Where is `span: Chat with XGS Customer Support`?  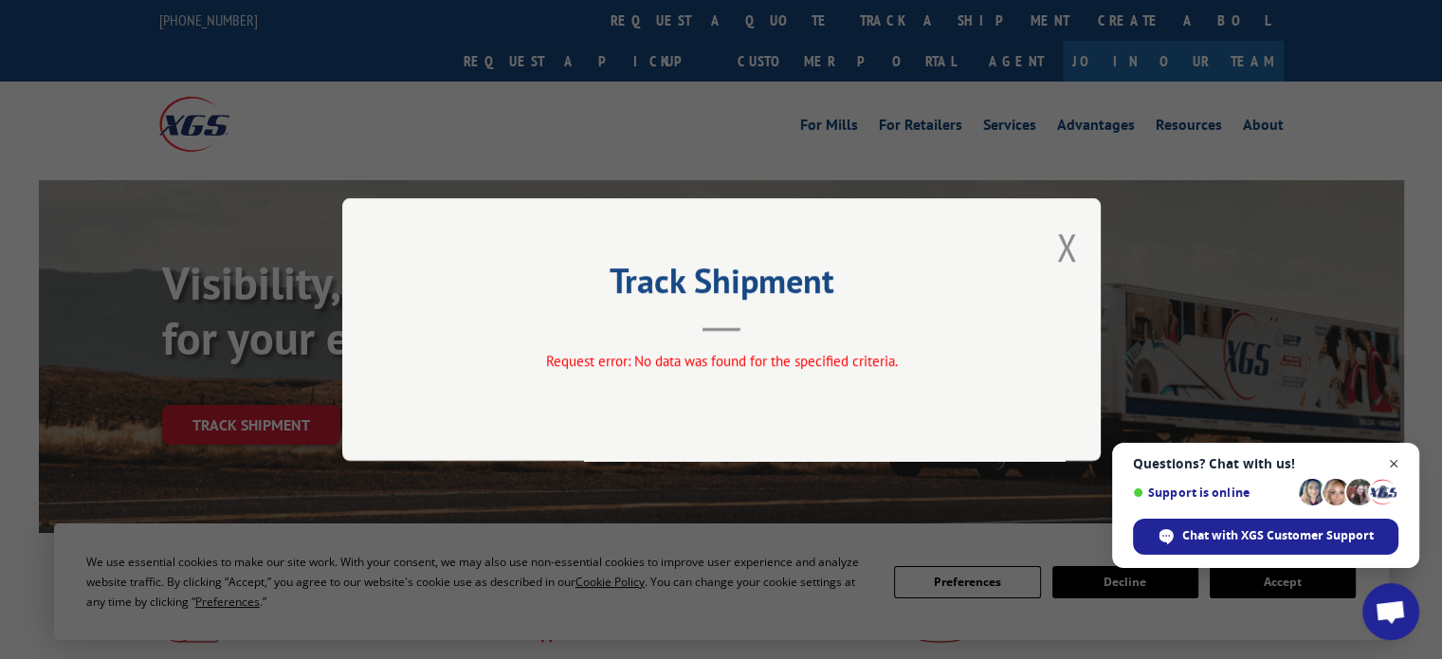 span: Chat with XGS Customer Support is located at coordinates (1278, 536).